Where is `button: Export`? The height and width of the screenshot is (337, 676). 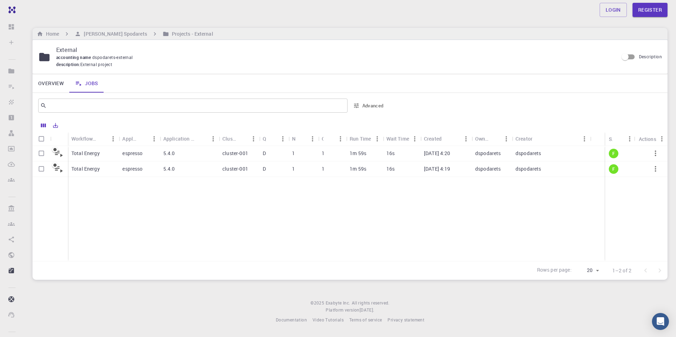
button: Export is located at coordinates (56, 126).